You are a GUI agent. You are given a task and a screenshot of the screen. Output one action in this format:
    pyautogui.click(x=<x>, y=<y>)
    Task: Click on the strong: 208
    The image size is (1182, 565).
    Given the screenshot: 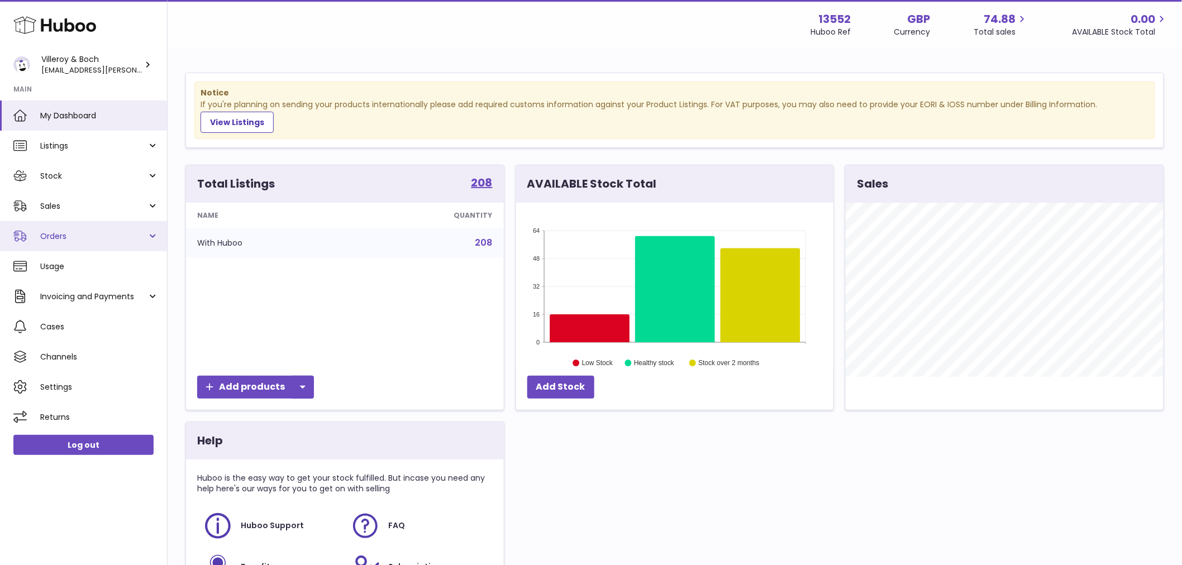 What is the action you would take?
    pyautogui.click(x=482, y=183)
    